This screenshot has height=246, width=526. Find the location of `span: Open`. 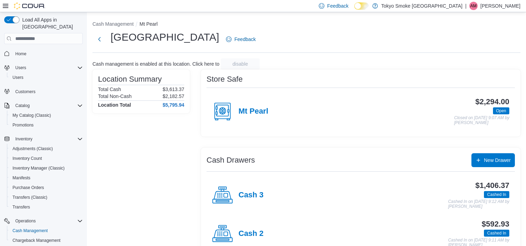

span: Open is located at coordinates (501, 111).